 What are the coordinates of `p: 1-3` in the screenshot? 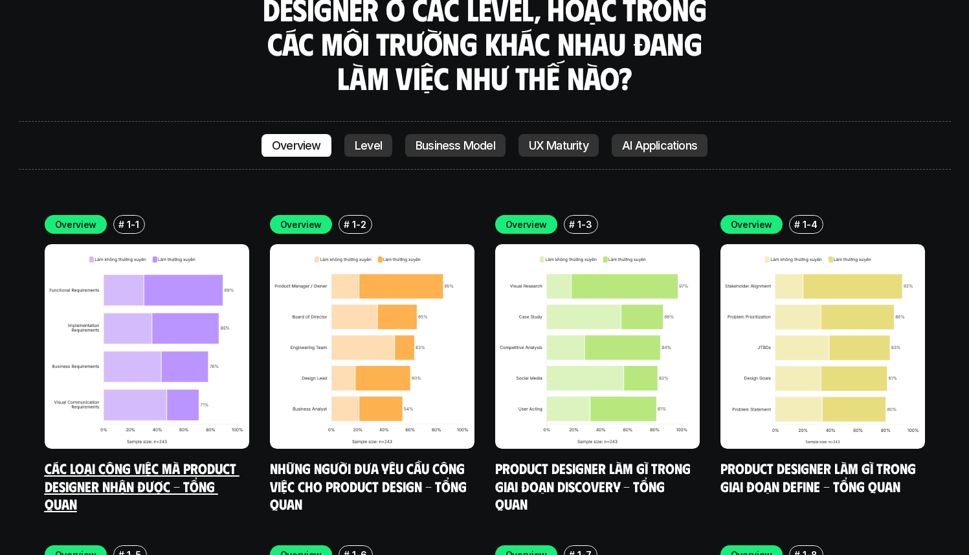 It's located at (584, 224).